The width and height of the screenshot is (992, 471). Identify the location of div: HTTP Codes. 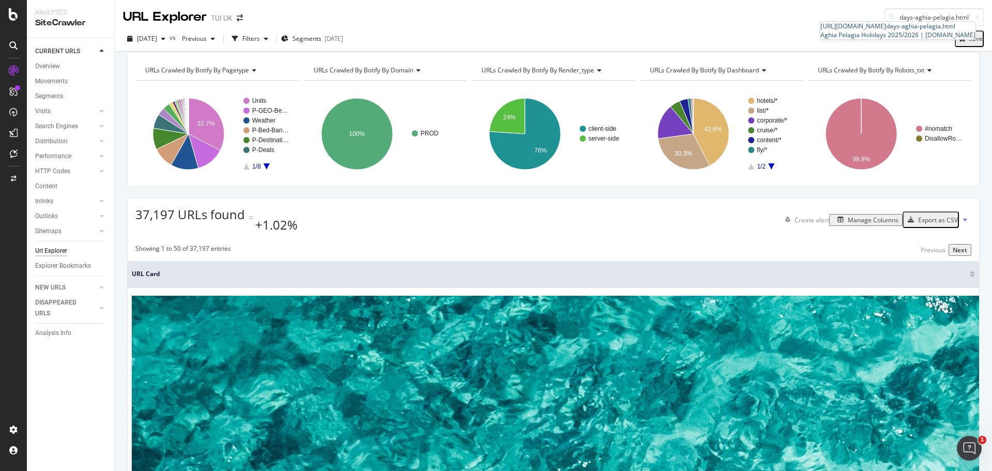
(53, 171).